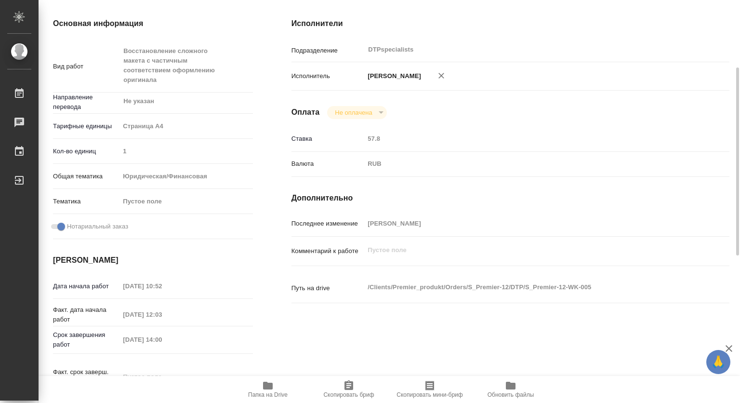 Image resolution: width=740 pixels, height=403 pixels. Describe the element at coordinates (529, 287) in the screenshot. I see `textarea: /Clients/Premier_produkt/Orders/S_Premier-12/DTP/S_Premier-12-WK-005` at that location.